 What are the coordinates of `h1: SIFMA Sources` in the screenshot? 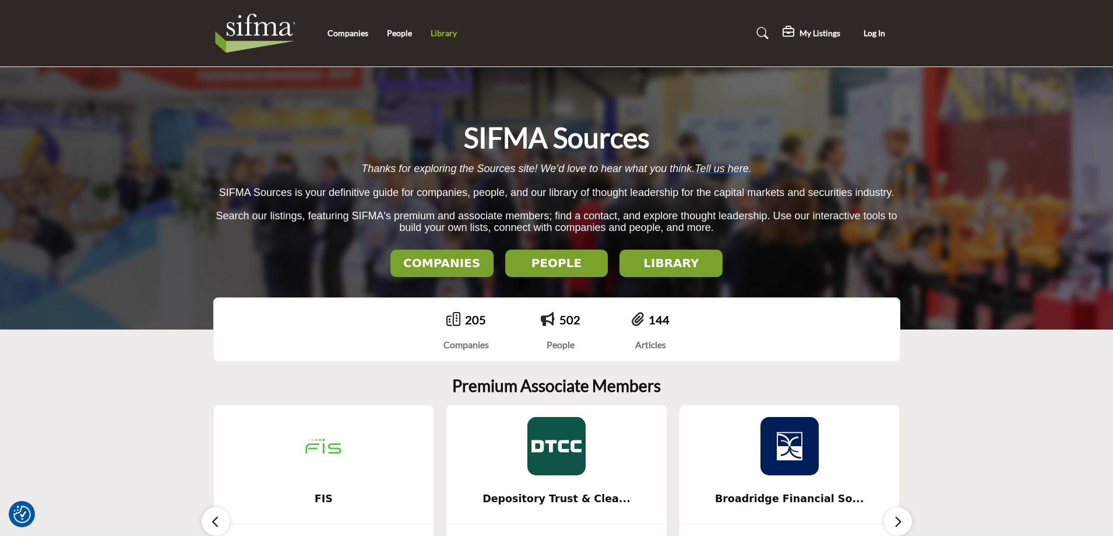 It's located at (557, 138).